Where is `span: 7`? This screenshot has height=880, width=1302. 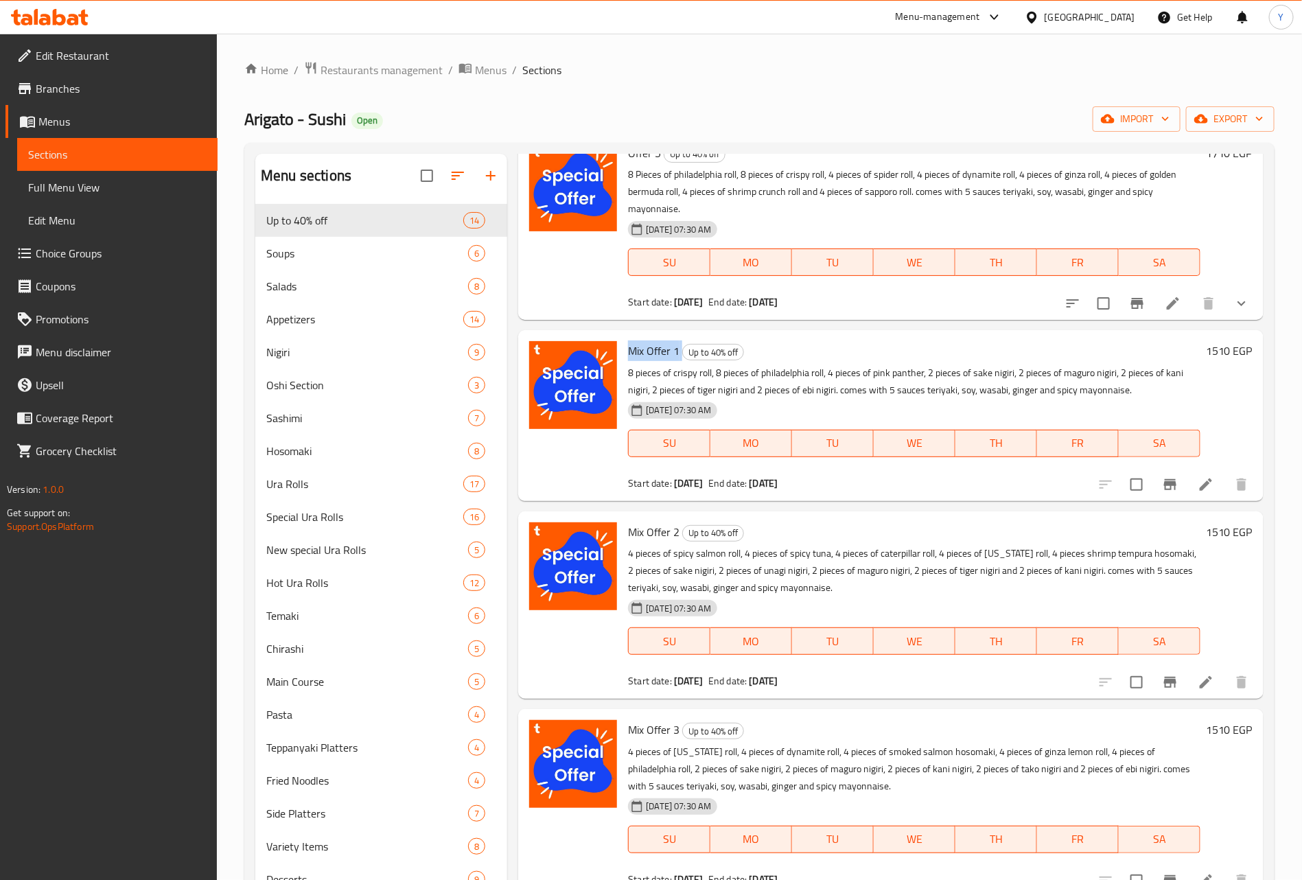 span: 7 is located at coordinates (476, 813).